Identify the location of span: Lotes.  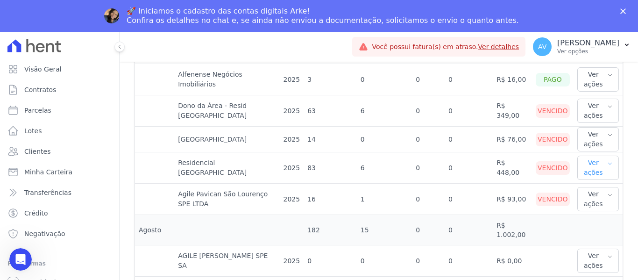
(33, 131).